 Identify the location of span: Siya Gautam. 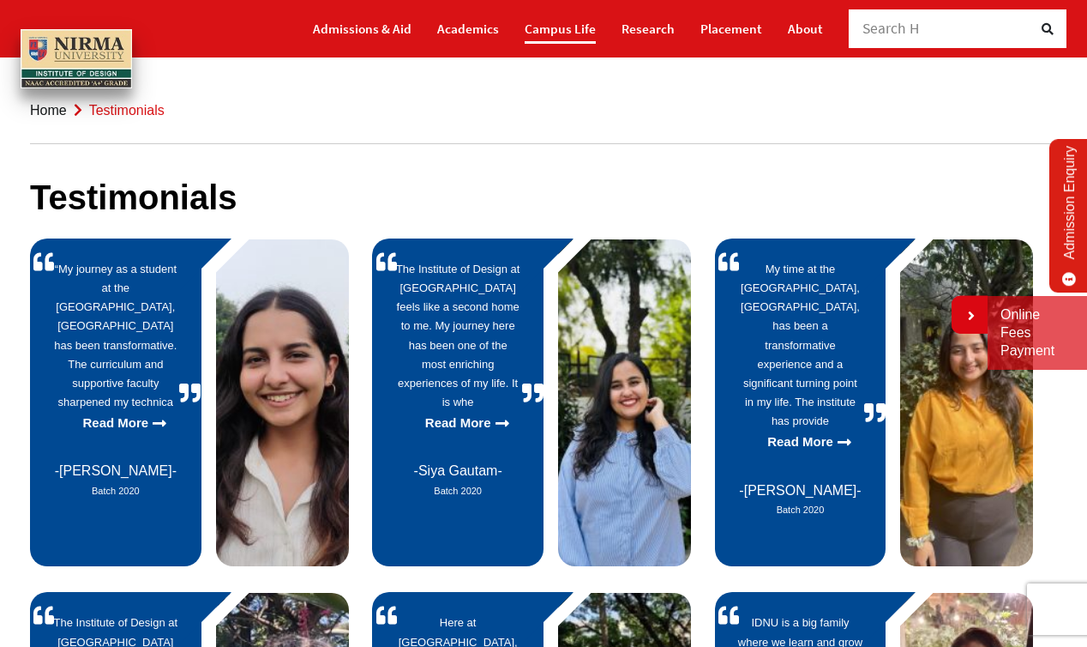
(458, 470).